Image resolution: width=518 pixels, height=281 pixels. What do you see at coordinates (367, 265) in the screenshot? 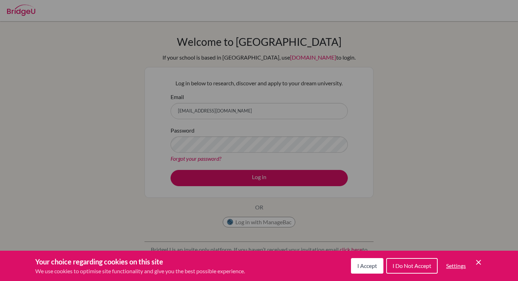
I see `span: I Accept` at bounding box center [367, 265].